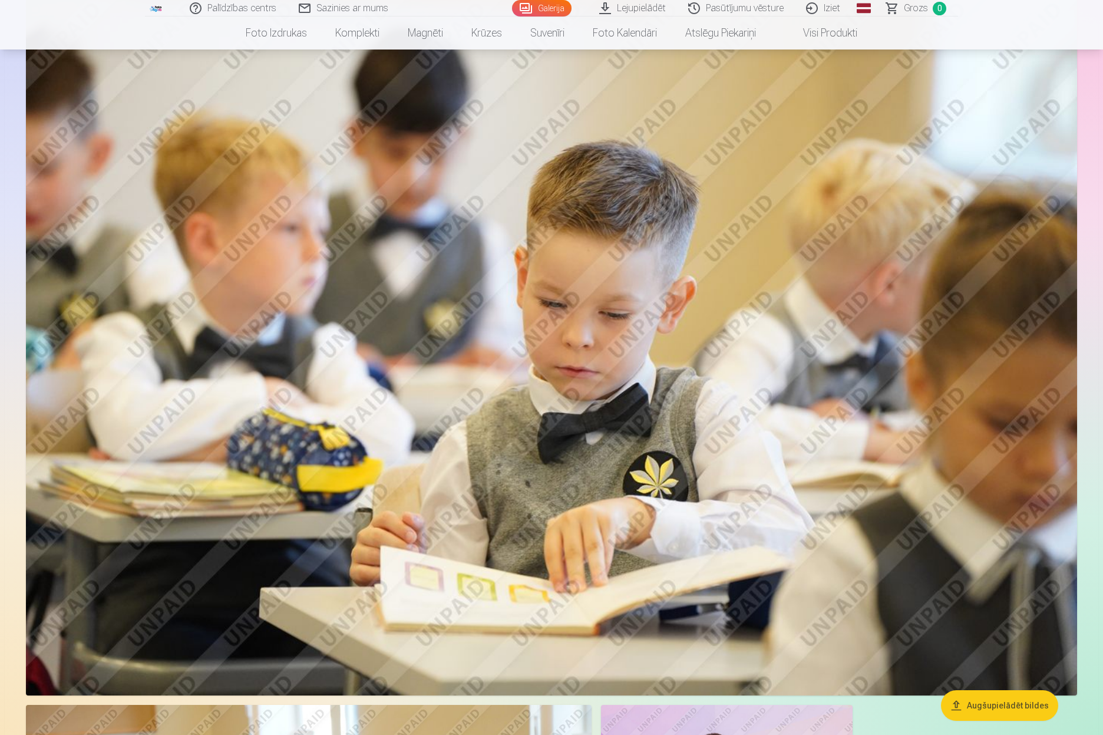 The image size is (1103, 735). I want to click on a: Atslēgu piekariņi, so click(721, 33).